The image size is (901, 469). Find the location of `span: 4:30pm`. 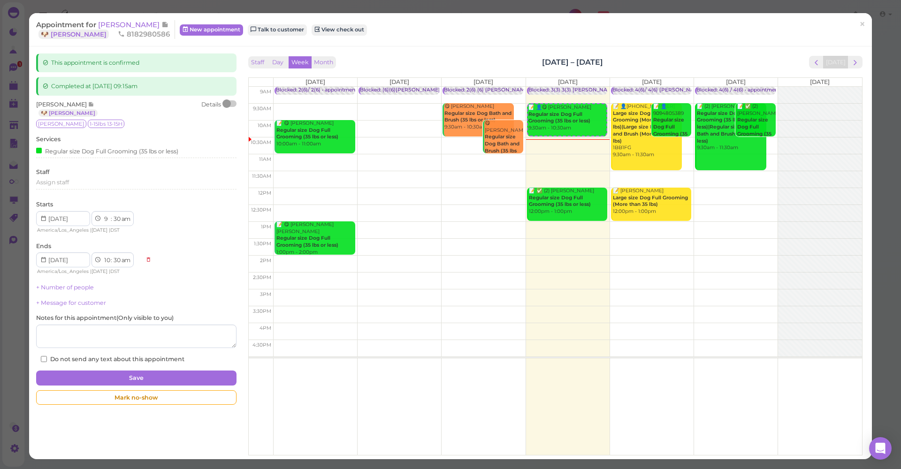

span: 4:30pm is located at coordinates (262, 345).